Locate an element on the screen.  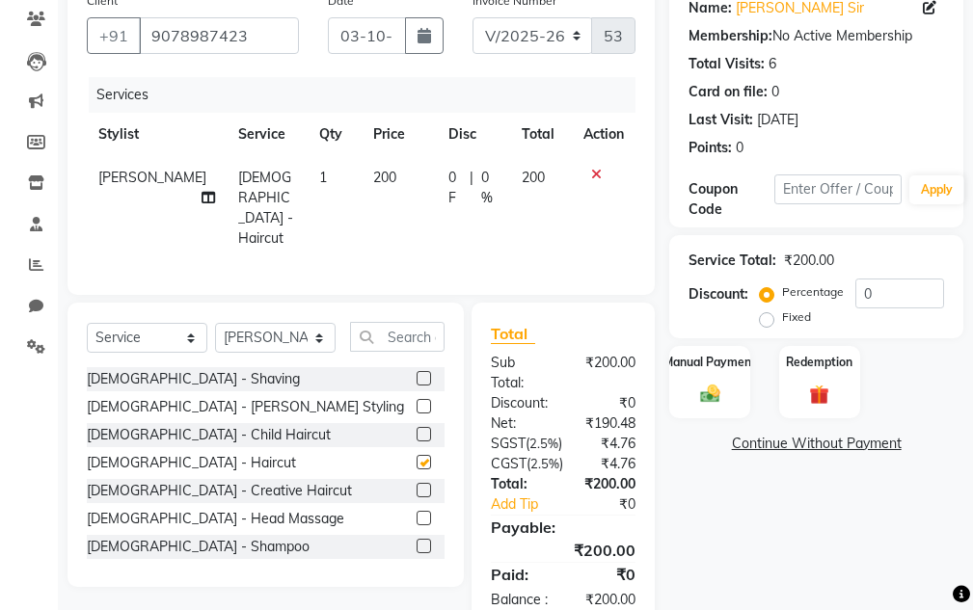
div: Balance : is located at coordinates (520, 600).